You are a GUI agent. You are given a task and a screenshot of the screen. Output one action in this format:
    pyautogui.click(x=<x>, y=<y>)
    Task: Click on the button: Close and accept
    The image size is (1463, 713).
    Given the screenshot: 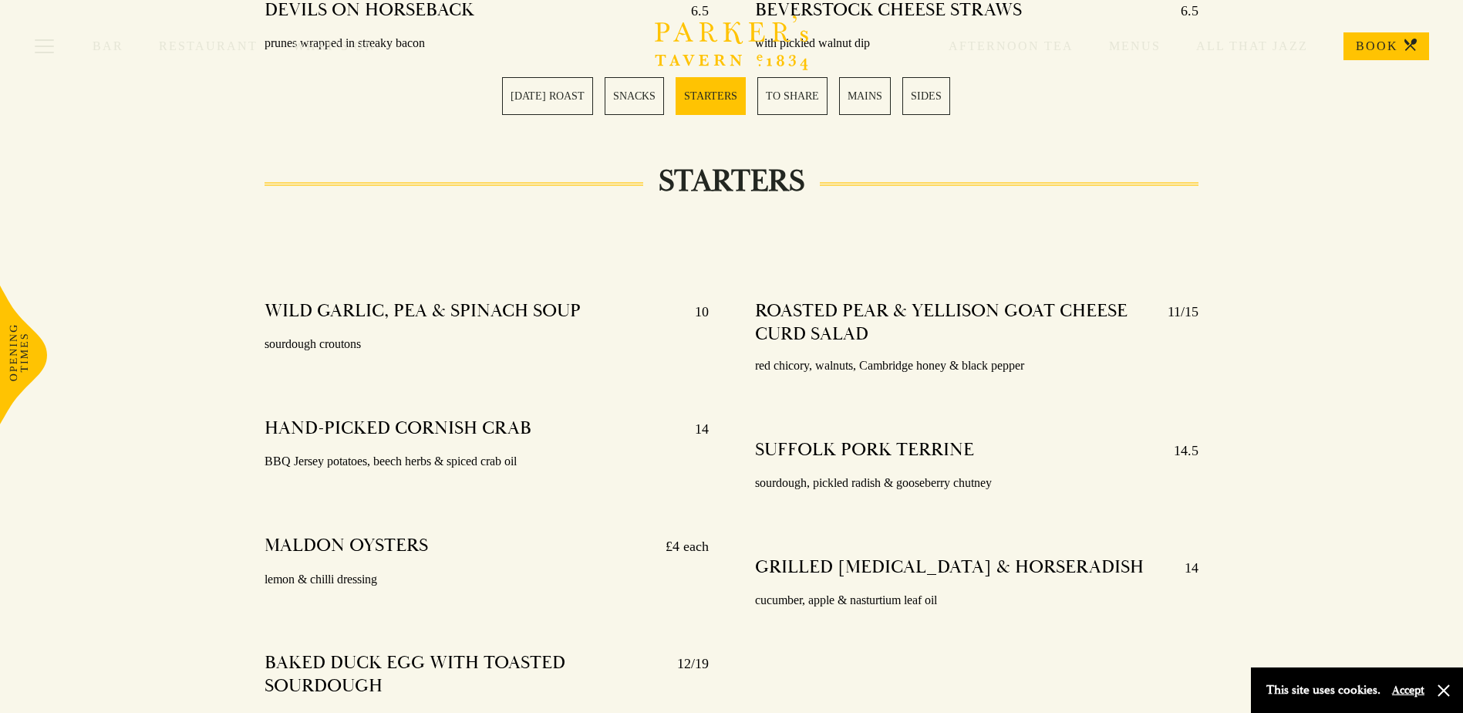 What is the action you would take?
    pyautogui.click(x=1444, y=690)
    